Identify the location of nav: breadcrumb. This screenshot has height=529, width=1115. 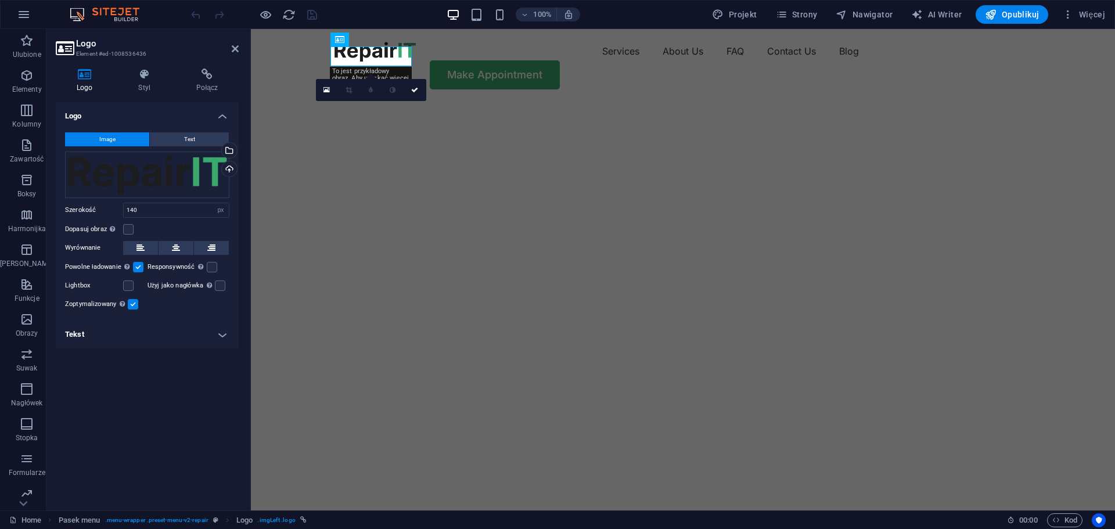
(182, 520).